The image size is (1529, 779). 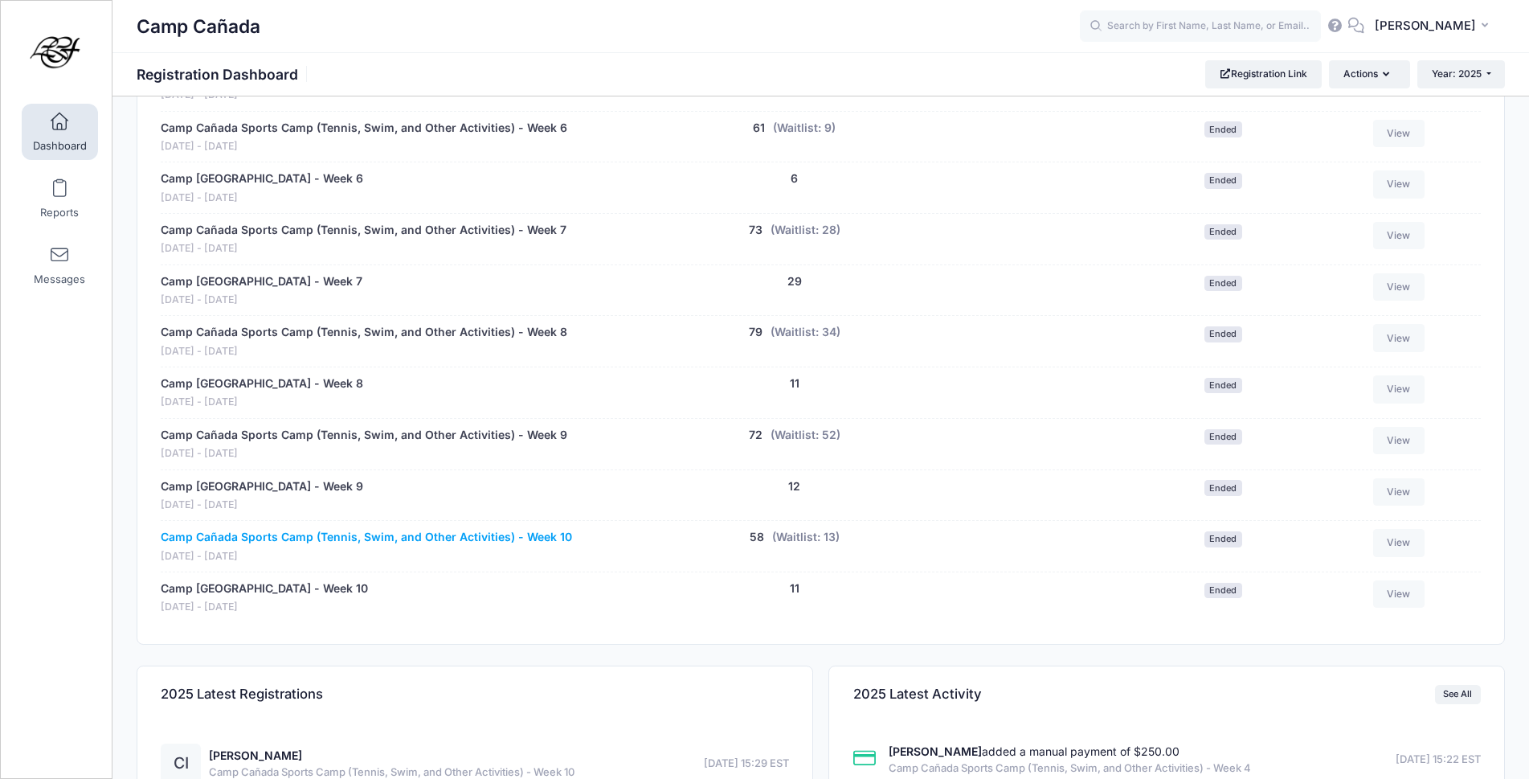 What do you see at coordinates (364, 332) in the screenshot?
I see `a: Camp Cañada Sports Camp (Tennis, Swim, and Other Activities) - Week 8` at bounding box center [364, 332].